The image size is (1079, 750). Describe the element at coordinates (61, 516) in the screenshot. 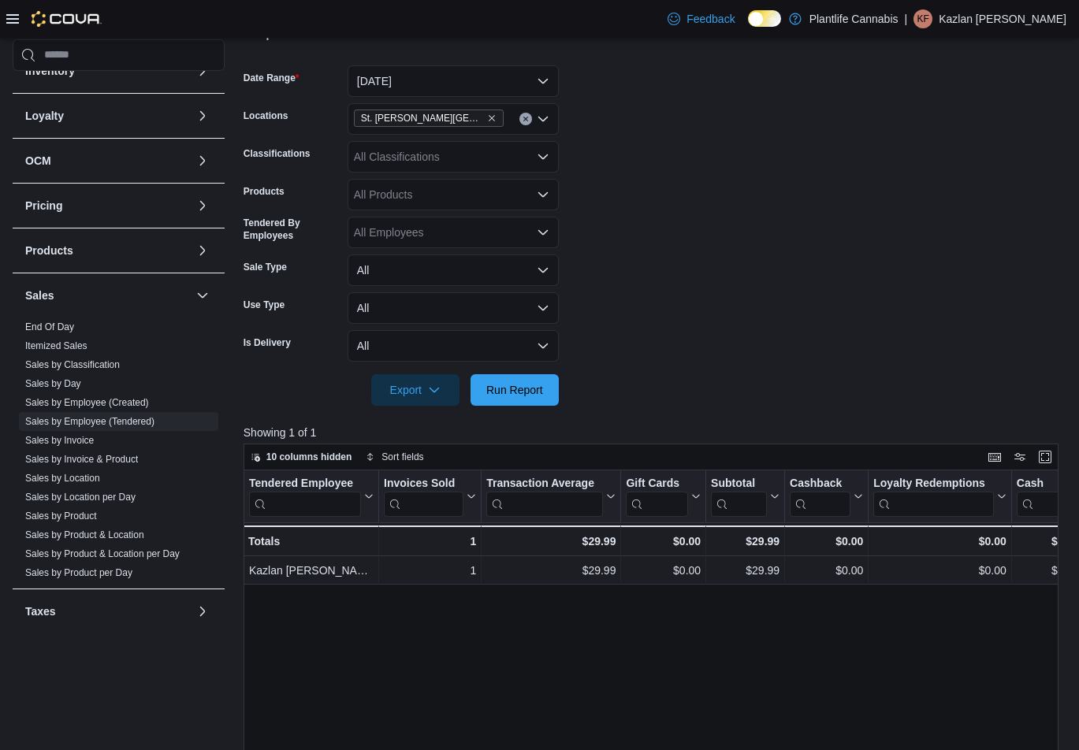

I see `span: Sales by Product` at that location.